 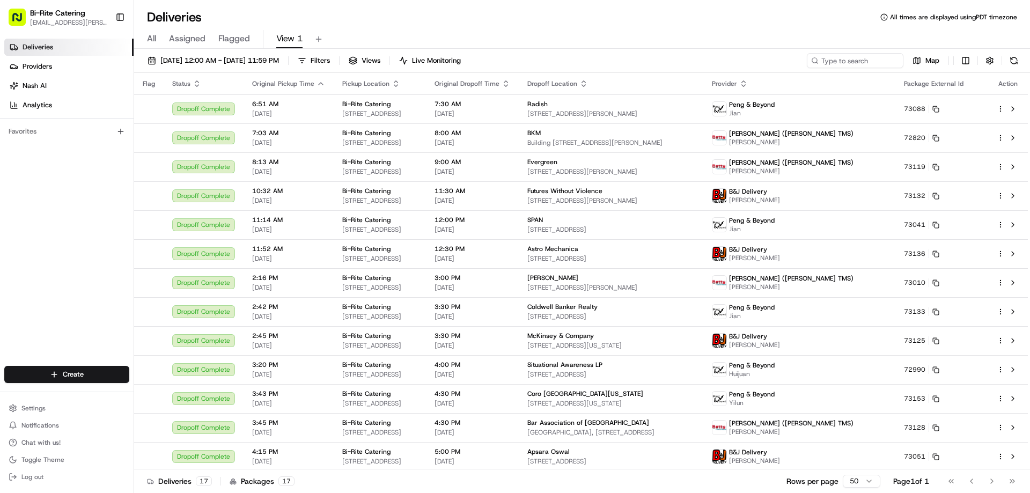 I want to click on span: Futures Without Violence, so click(x=565, y=191).